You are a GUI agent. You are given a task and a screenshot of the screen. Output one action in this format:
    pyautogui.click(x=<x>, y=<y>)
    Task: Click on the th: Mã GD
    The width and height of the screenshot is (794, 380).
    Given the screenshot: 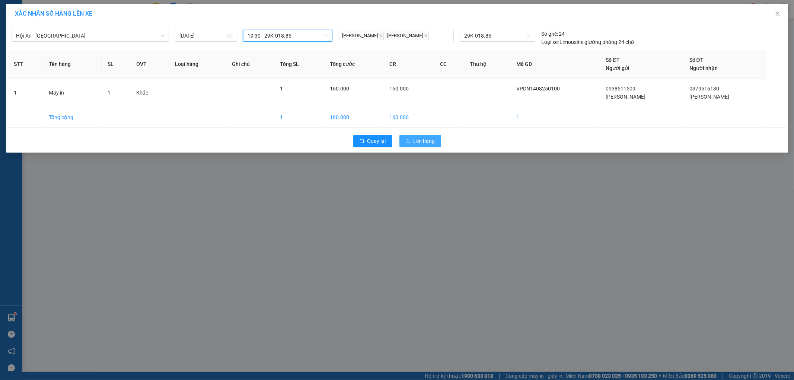 What is the action you would take?
    pyautogui.click(x=555, y=64)
    